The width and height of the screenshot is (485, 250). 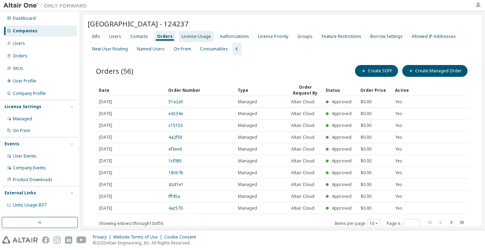 I want to click on div: Companies, so click(x=25, y=31).